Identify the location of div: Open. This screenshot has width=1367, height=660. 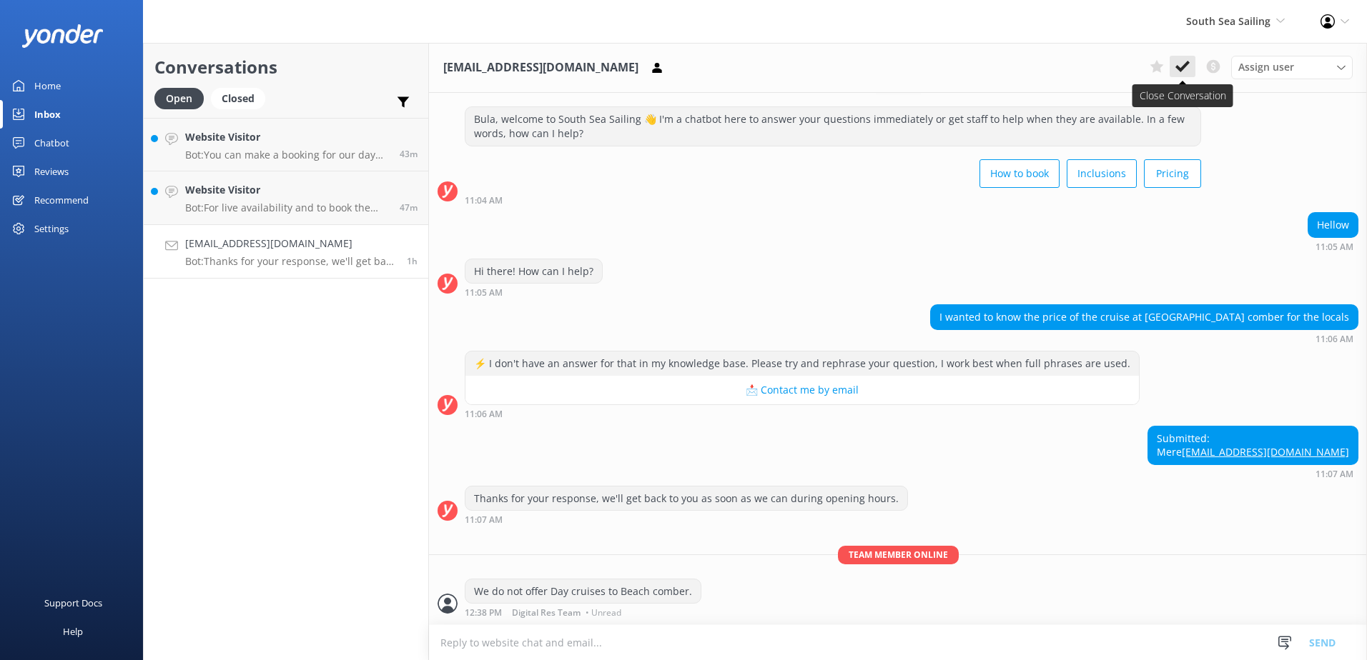
(179, 99).